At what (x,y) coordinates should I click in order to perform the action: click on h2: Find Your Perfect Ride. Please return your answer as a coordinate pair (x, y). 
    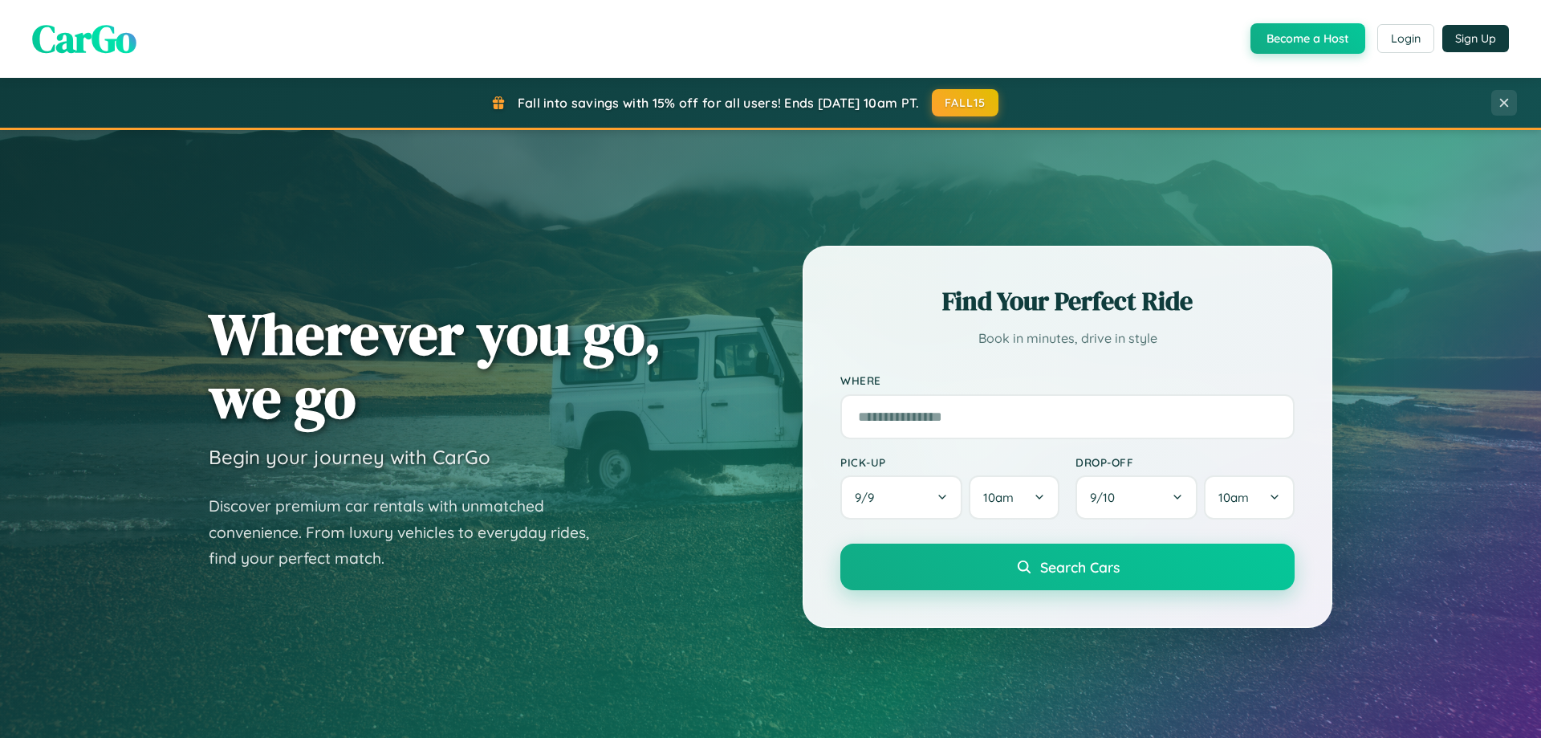
    Looking at the image, I should click on (1068, 301).